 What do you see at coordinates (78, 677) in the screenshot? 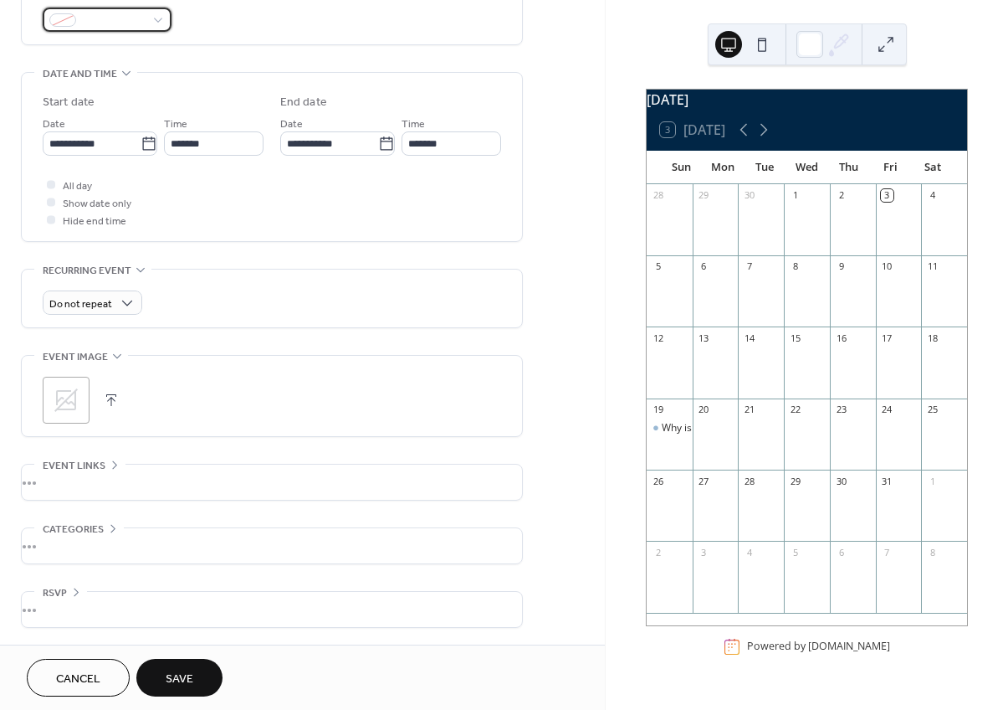
I see `a: Cancel` at bounding box center [78, 677].